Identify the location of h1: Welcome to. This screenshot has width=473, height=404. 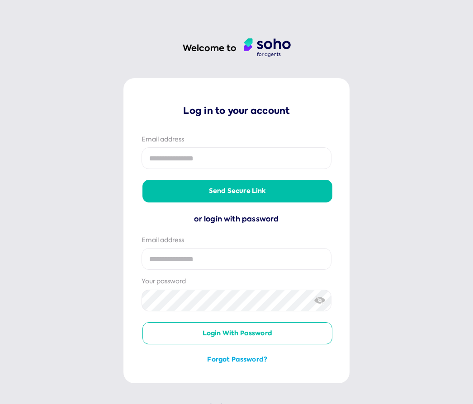
(209, 48).